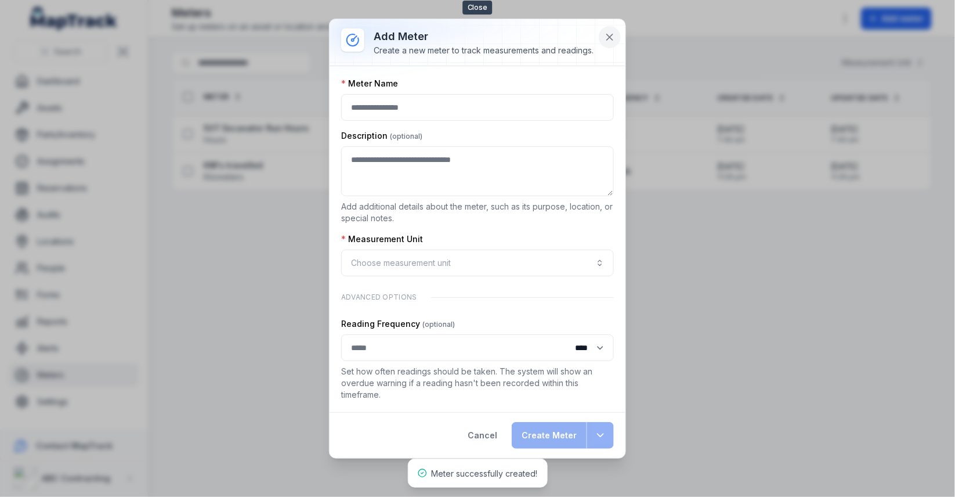  I want to click on h3: Add meter, so click(483, 37).